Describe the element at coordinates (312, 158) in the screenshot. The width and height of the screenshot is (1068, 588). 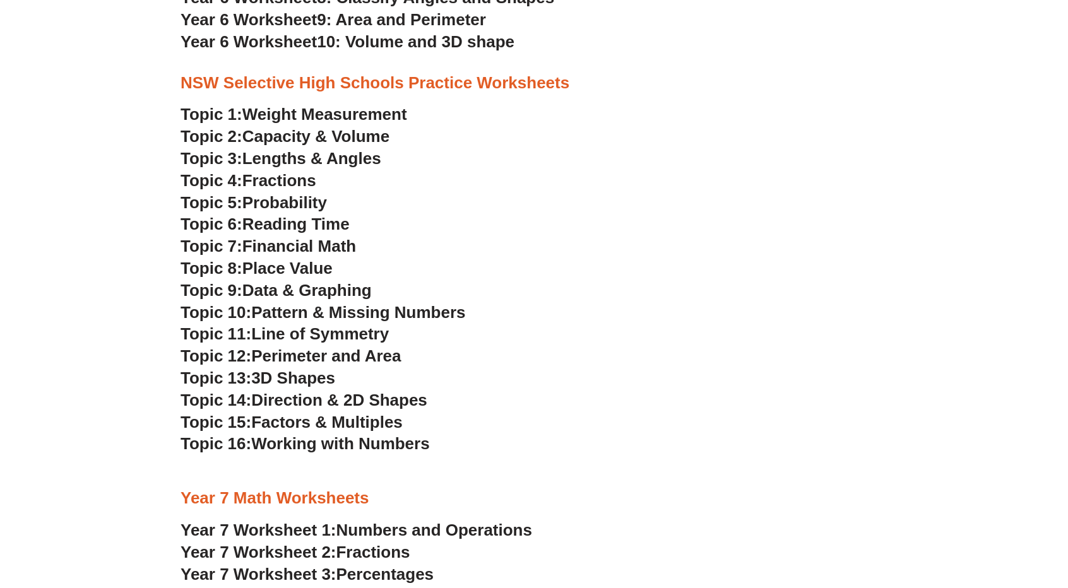
I see `span: Lengths & Angles` at that location.